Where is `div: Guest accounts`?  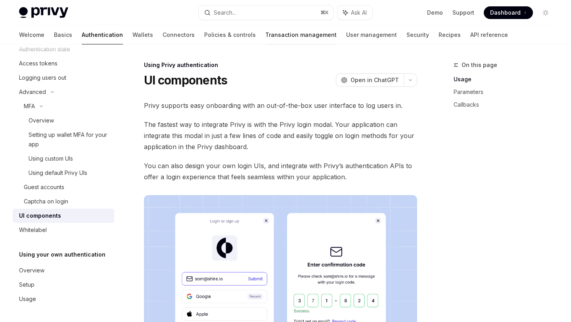
div: Guest accounts is located at coordinates (44, 187).